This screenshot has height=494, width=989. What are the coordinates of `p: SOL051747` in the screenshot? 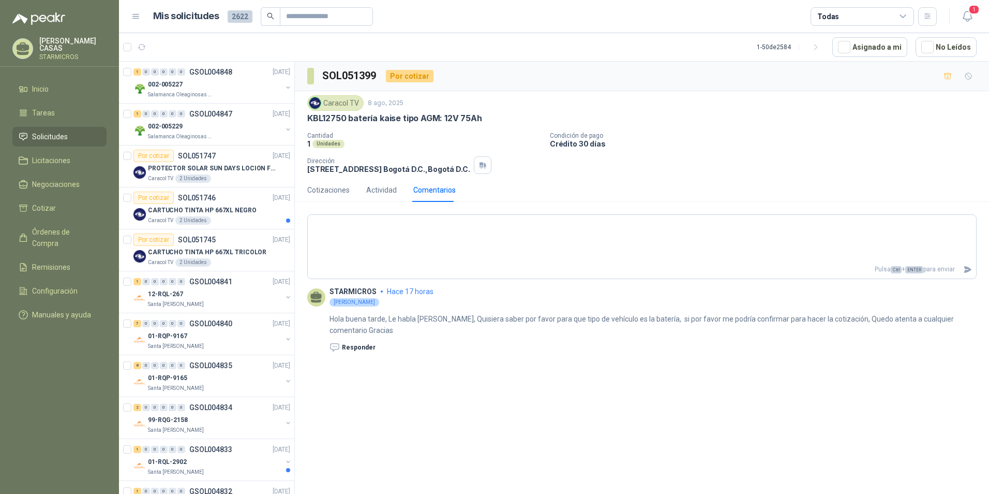 It's located at (197, 156).